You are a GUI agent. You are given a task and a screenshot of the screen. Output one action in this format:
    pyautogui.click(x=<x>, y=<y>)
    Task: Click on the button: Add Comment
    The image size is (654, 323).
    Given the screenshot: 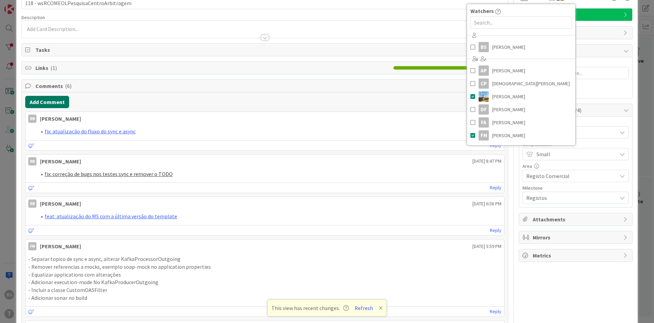 What is the action you would take?
    pyautogui.click(x=47, y=102)
    